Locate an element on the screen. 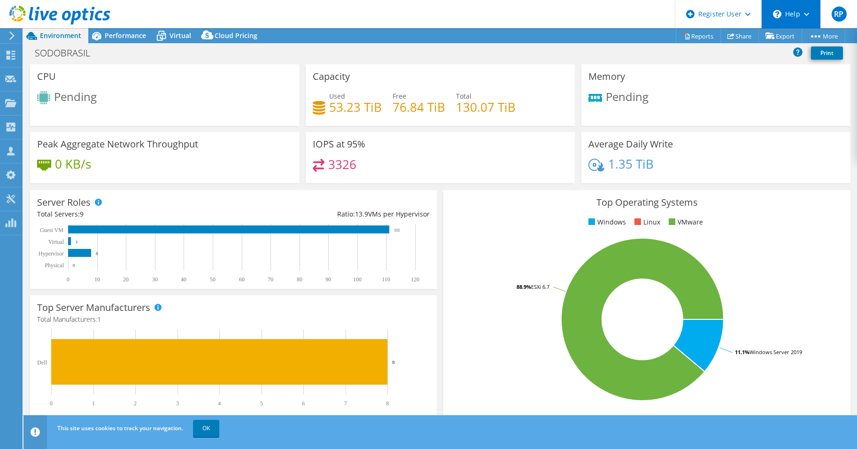 The height and width of the screenshot is (449, 857). text: Guest VM is located at coordinates (52, 230).